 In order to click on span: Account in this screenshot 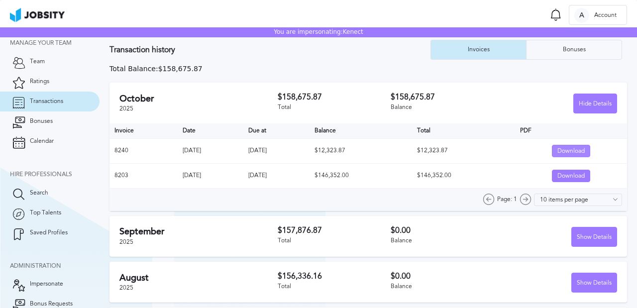, I will do `click(605, 15)`.